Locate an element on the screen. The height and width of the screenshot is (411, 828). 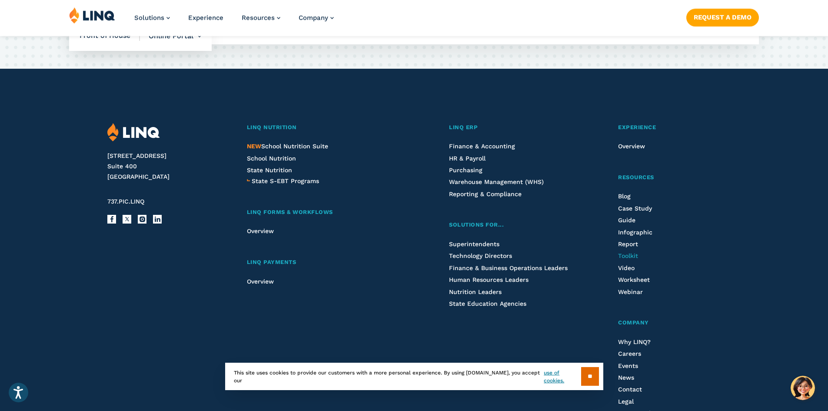
nav: Button Navigation is located at coordinates (723, 17).